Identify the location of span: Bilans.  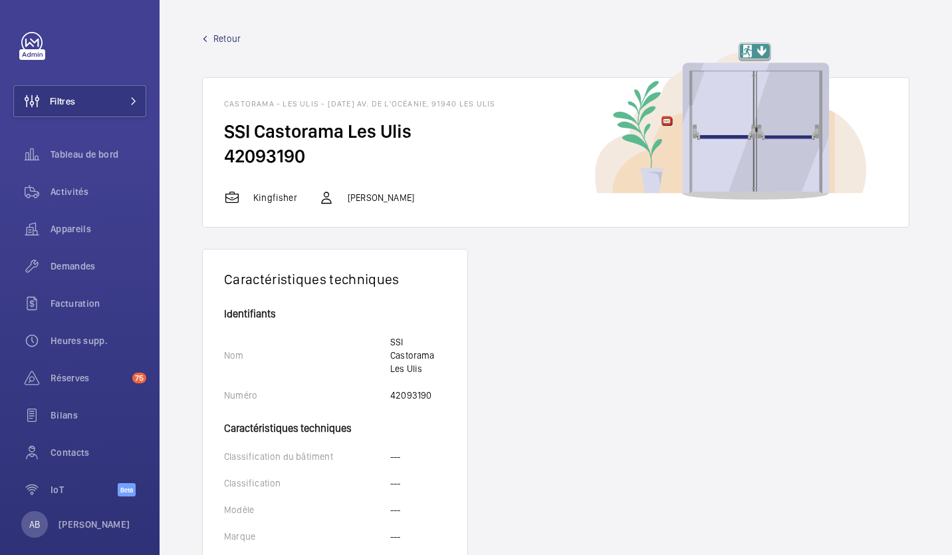
(98, 415).